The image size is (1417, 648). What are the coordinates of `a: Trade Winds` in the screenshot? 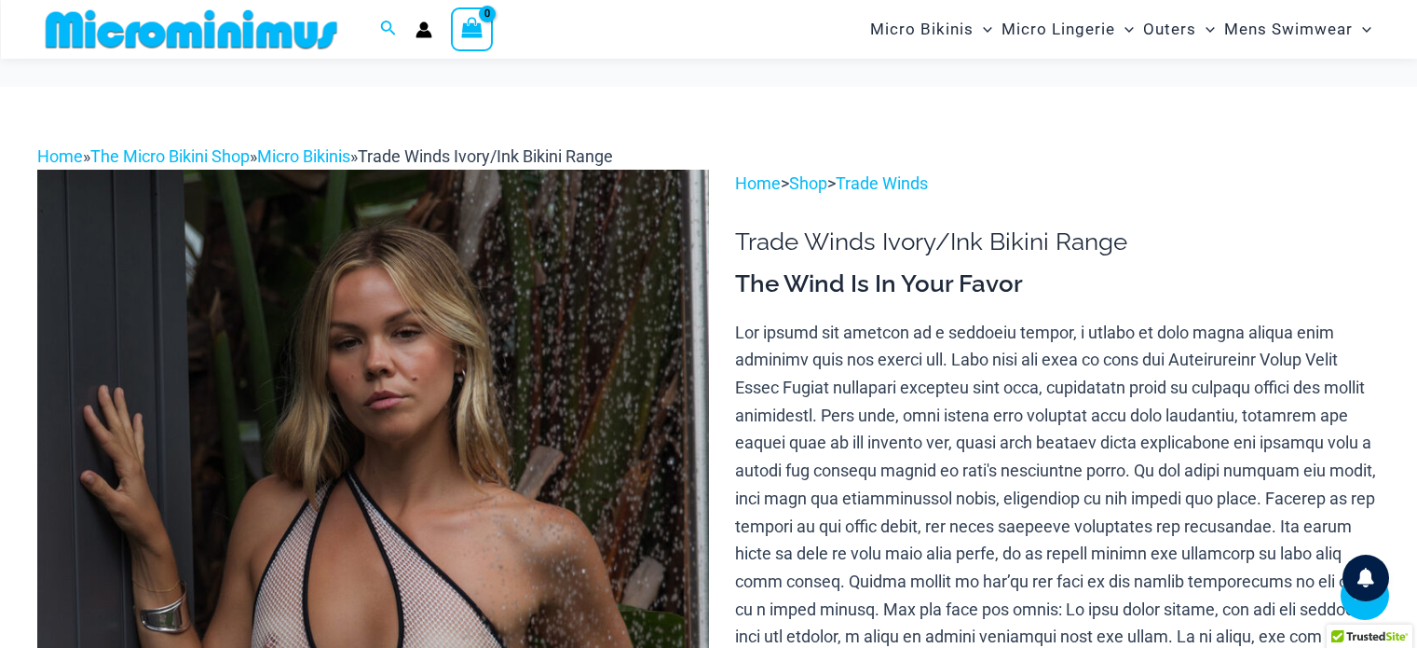 It's located at (882, 183).